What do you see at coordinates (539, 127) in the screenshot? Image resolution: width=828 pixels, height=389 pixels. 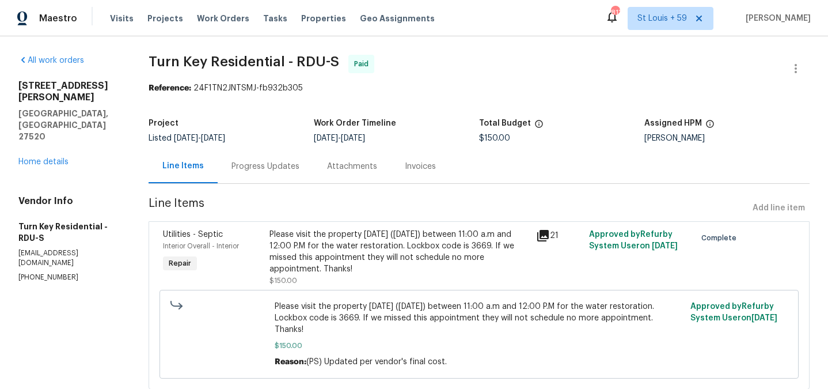 I see `span: The total cost of line items that have been proposed by Opendoor. This sum includes line items th...` at bounding box center [539, 127].